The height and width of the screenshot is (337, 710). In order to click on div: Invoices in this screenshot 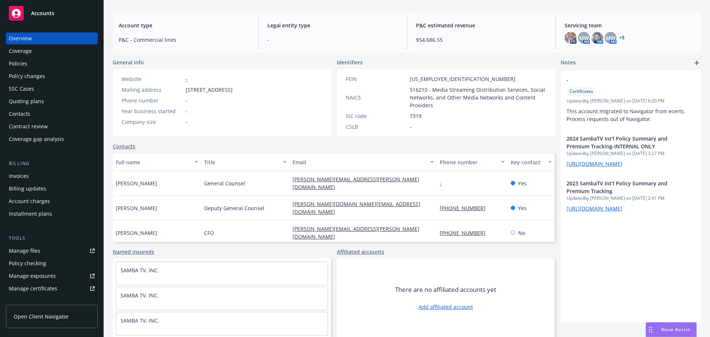, I will do `click(19, 176)`.